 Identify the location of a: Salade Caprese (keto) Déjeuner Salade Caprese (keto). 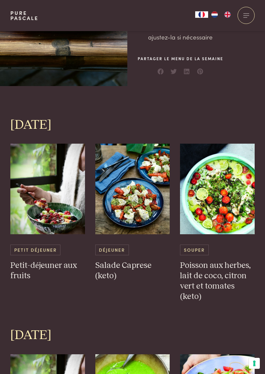
(133, 212).